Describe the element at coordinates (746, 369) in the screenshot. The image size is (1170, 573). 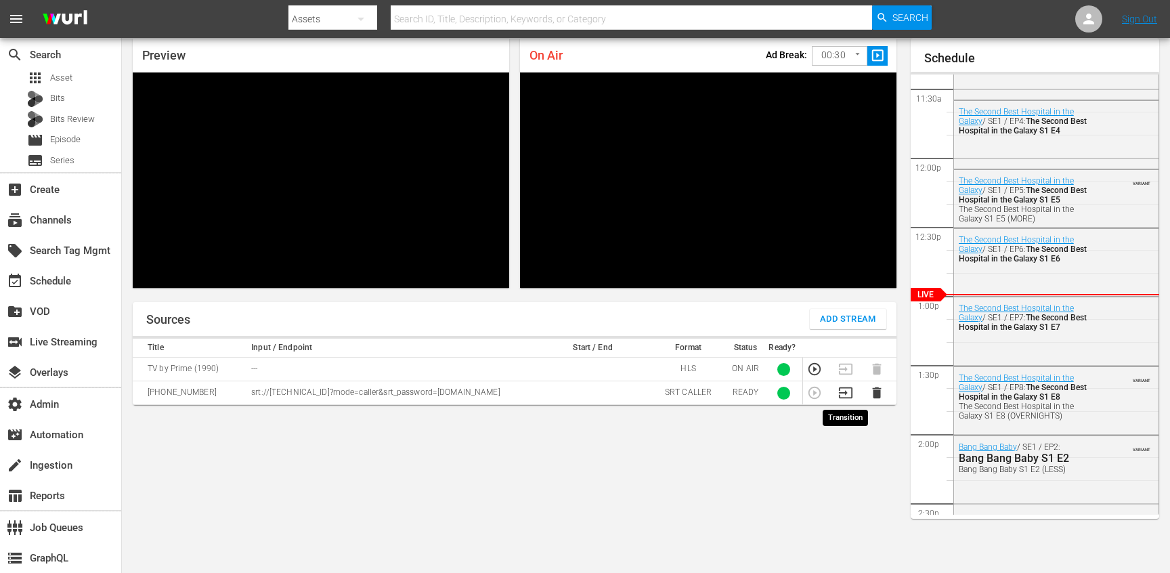
I see `td: ON AIR` at that location.